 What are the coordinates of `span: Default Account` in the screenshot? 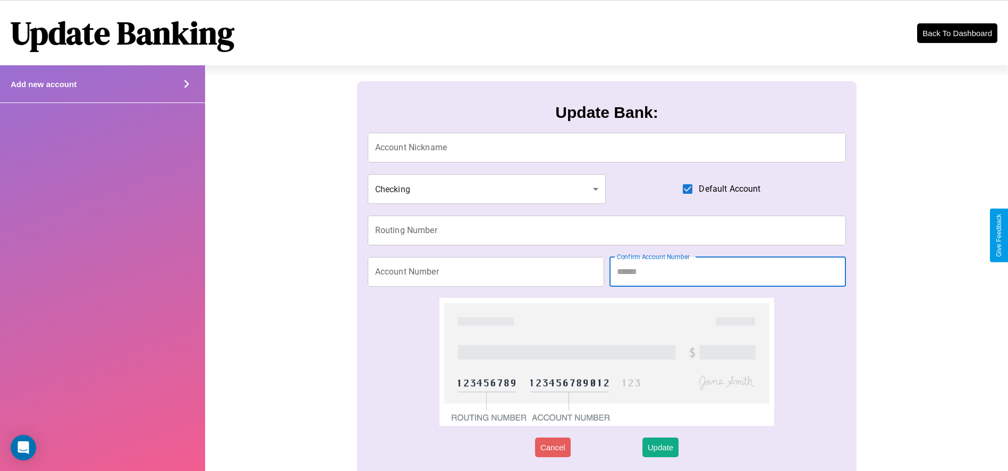 It's located at (729, 189).